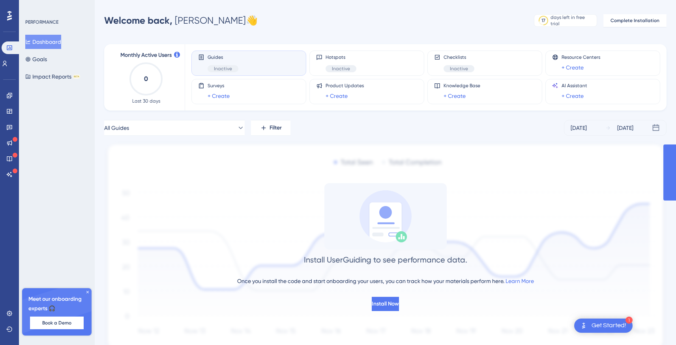  Describe the element at coordinates (219, 86) in the screenshot. I see `span: Surveys` at that location.